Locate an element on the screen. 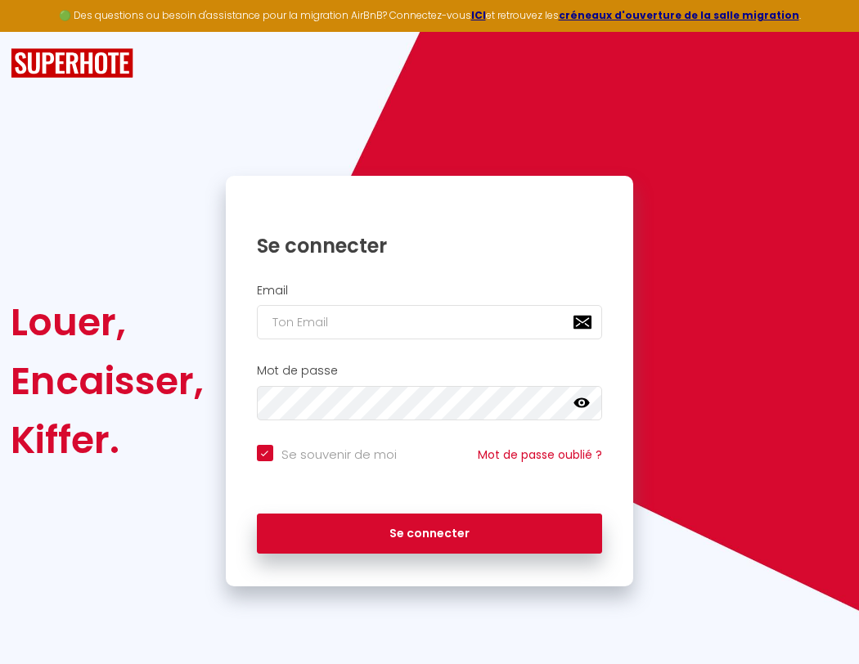 The width and height of the screenshot is (859, 664). button: Se connecter is located at coordinates (430, 534).